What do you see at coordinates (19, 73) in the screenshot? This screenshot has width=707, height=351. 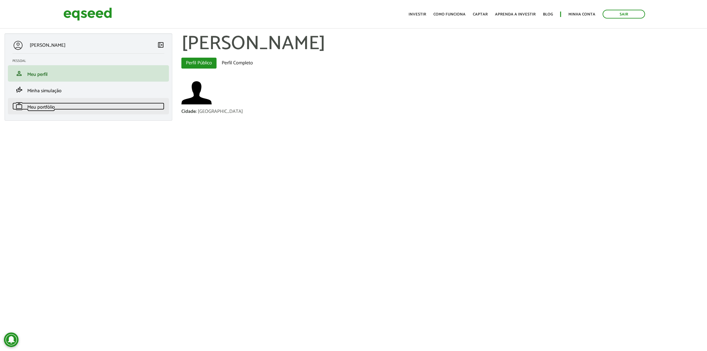 I see `span: person` at bounding box center [19, 73].